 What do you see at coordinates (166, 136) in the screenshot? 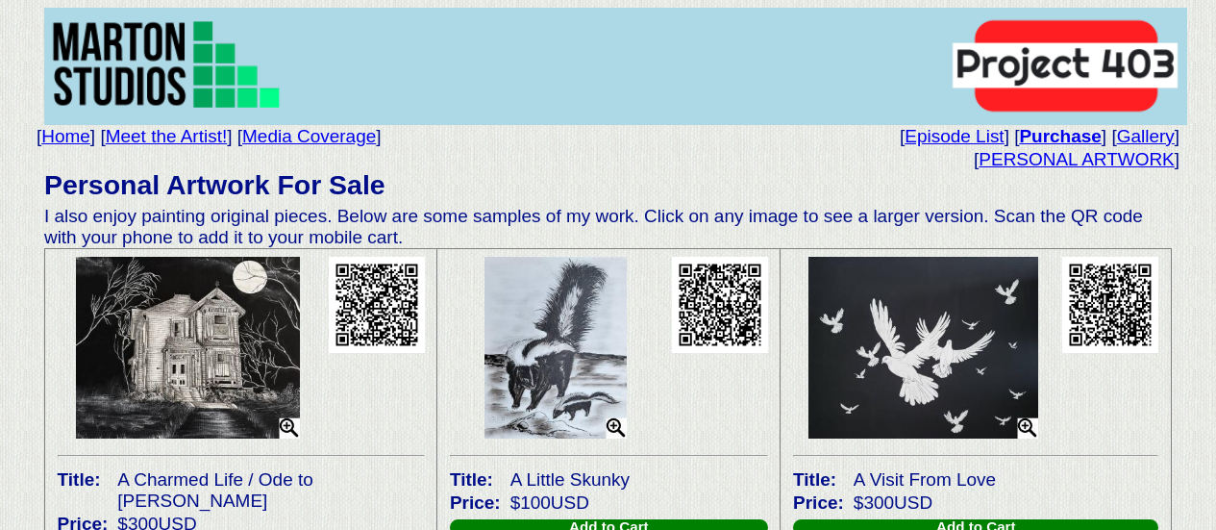
I see `a: Meet the Artist!` at bounding box center [166, 136].